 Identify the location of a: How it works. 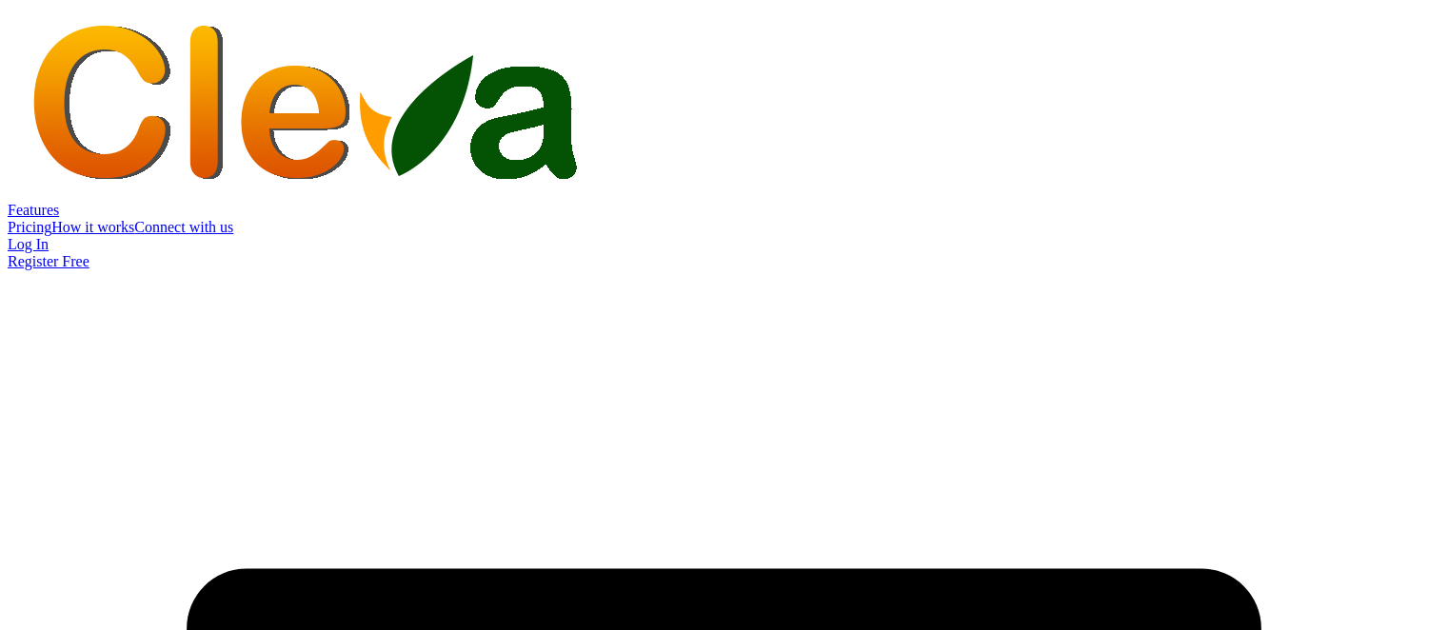
(92, 227).